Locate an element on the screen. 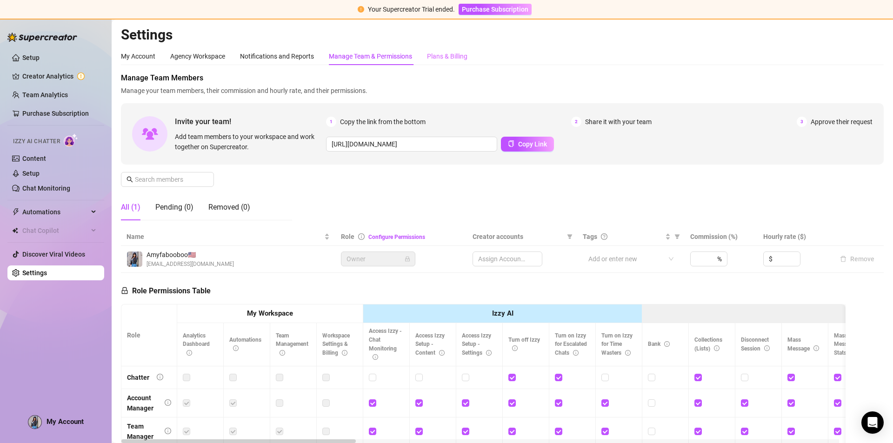 The image size is (893, 443). div: Removed (0) is located at coordinates (229, 208).